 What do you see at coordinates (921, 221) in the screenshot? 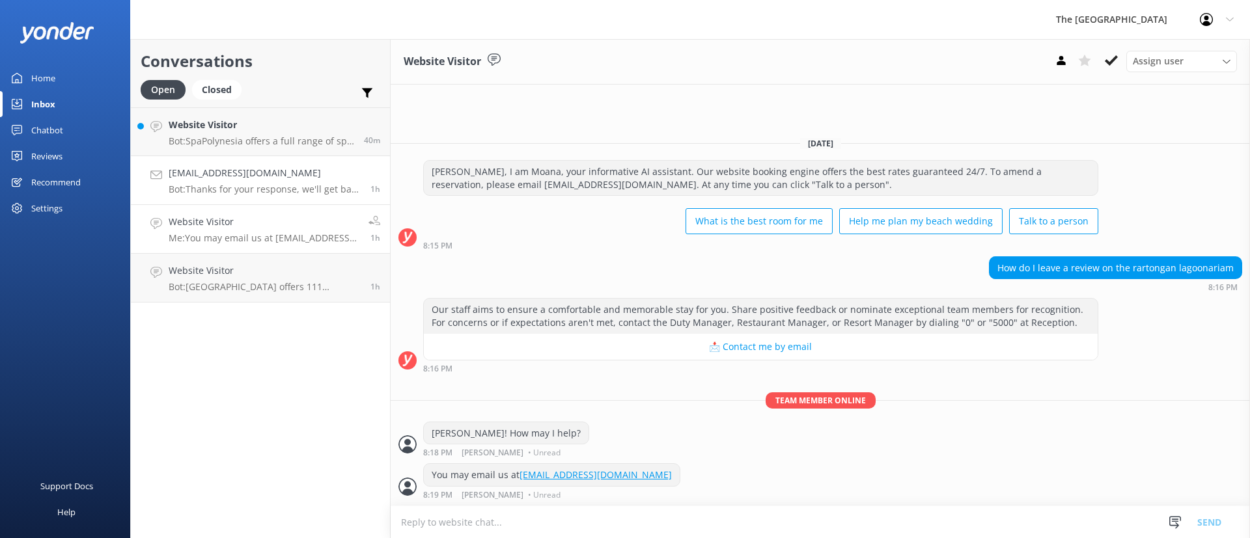
I see `button: Help me plan my beach wedding` at bounding box center [921, 221].